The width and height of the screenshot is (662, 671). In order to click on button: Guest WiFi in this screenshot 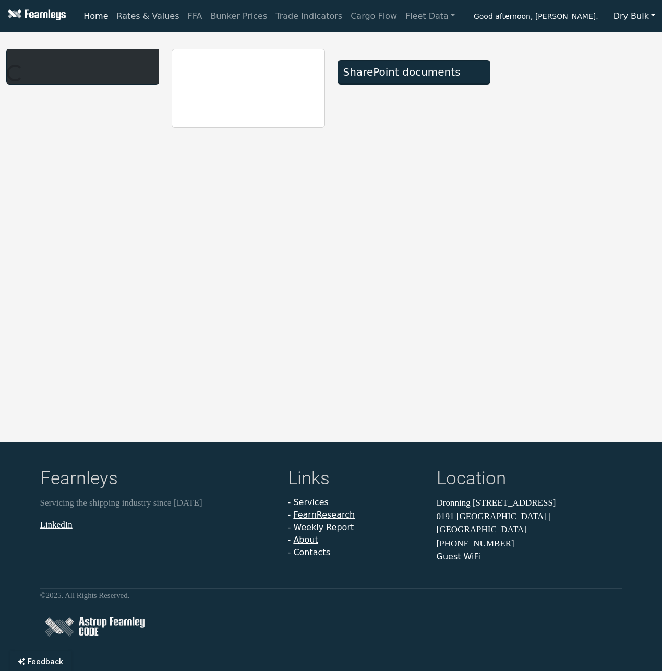, I will do `click(458, 556)`.